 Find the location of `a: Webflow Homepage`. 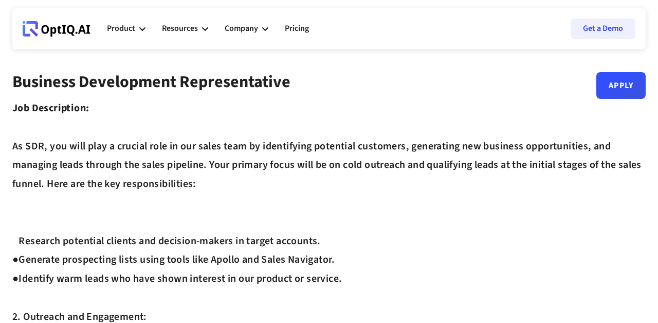

a: Webflow Homepage is located at coordinates (57, 29).